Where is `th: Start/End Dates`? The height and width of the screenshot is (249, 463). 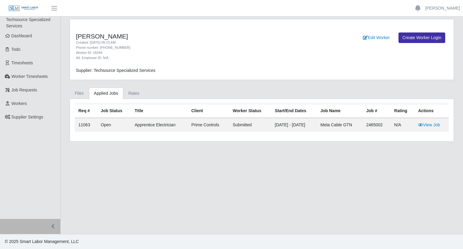
th: Start/End Dates is located at coordinates (294, 111).